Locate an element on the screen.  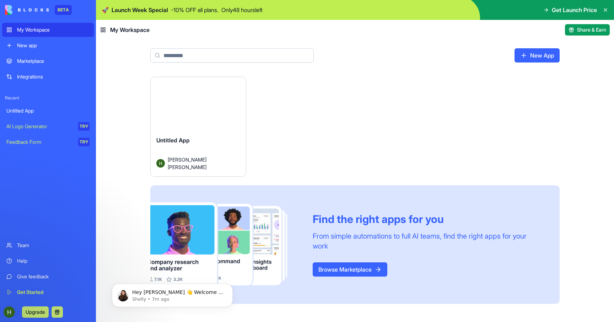
div: Integrations is located at coordinates (53, 77).